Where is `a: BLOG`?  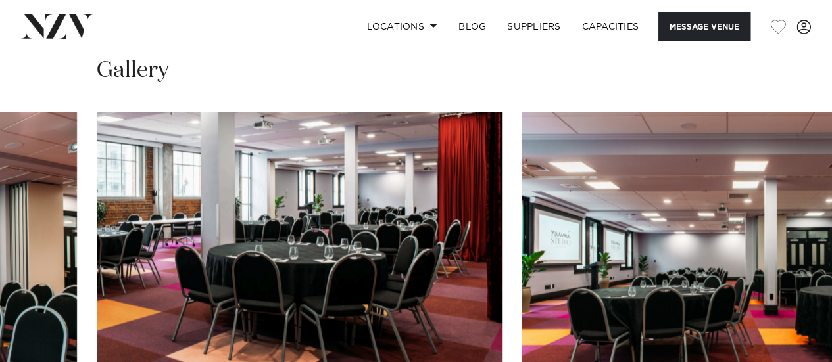
a: BLOG is located at coordinates (472, 26).